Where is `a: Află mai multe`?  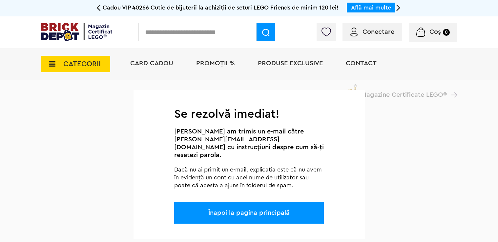
a: Află mai multe is located at coordinates (371, 8).